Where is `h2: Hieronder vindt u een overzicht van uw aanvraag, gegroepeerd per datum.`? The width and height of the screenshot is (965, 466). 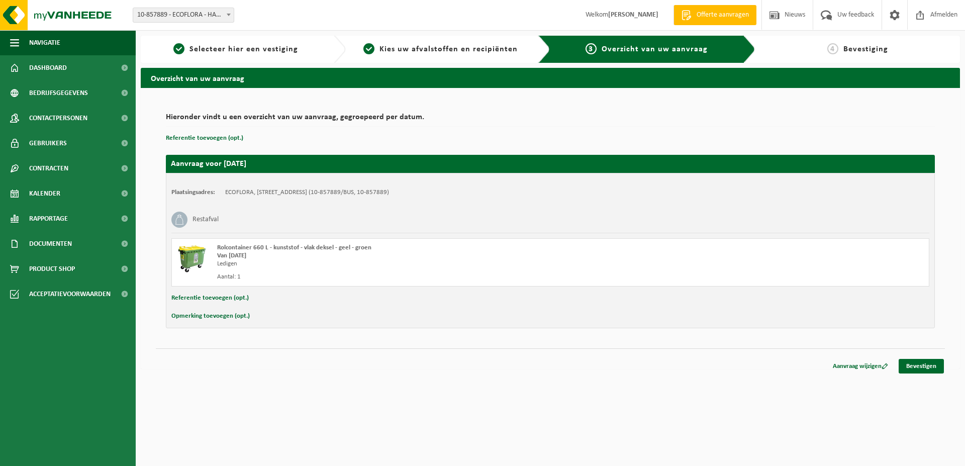 h2: Hieronder vindt u een overzicht van uw aanvraag, gegroepeerd per datum. is located at coordinates (550, 120).